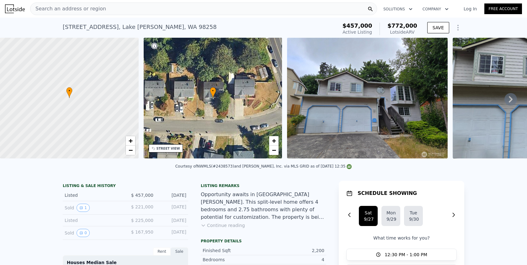 The height and width of the screenshot is (265, 527). Describe the element at coordinates (142, 195) in the screenshot. I see `span: $ 457,000` at that location.